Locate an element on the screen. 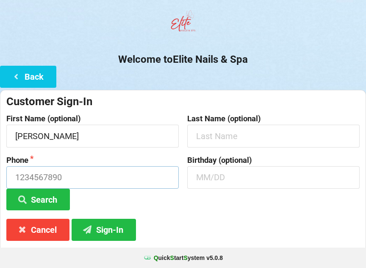  input: First Name is located at coordinates (92, 136).